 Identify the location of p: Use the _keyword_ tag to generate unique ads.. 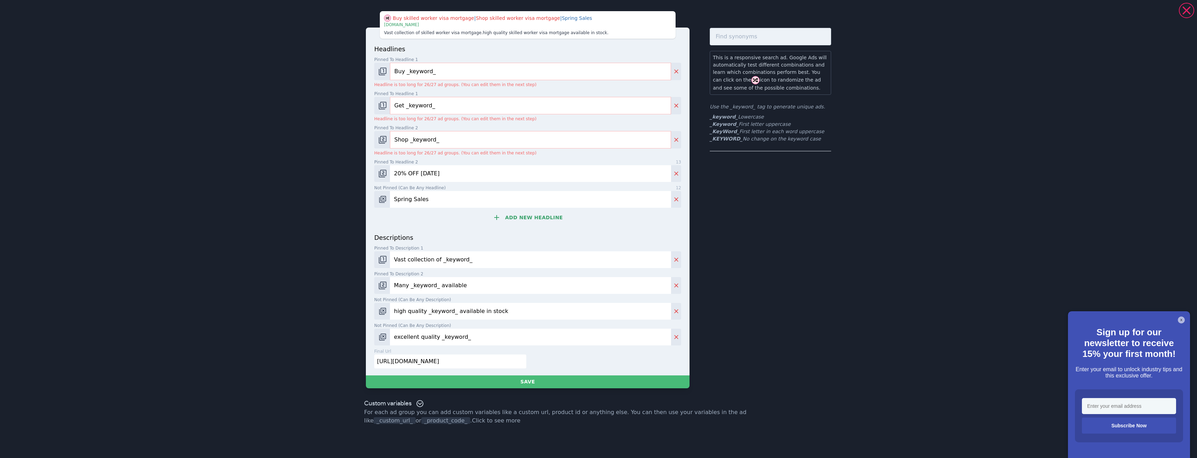
(771, 107).